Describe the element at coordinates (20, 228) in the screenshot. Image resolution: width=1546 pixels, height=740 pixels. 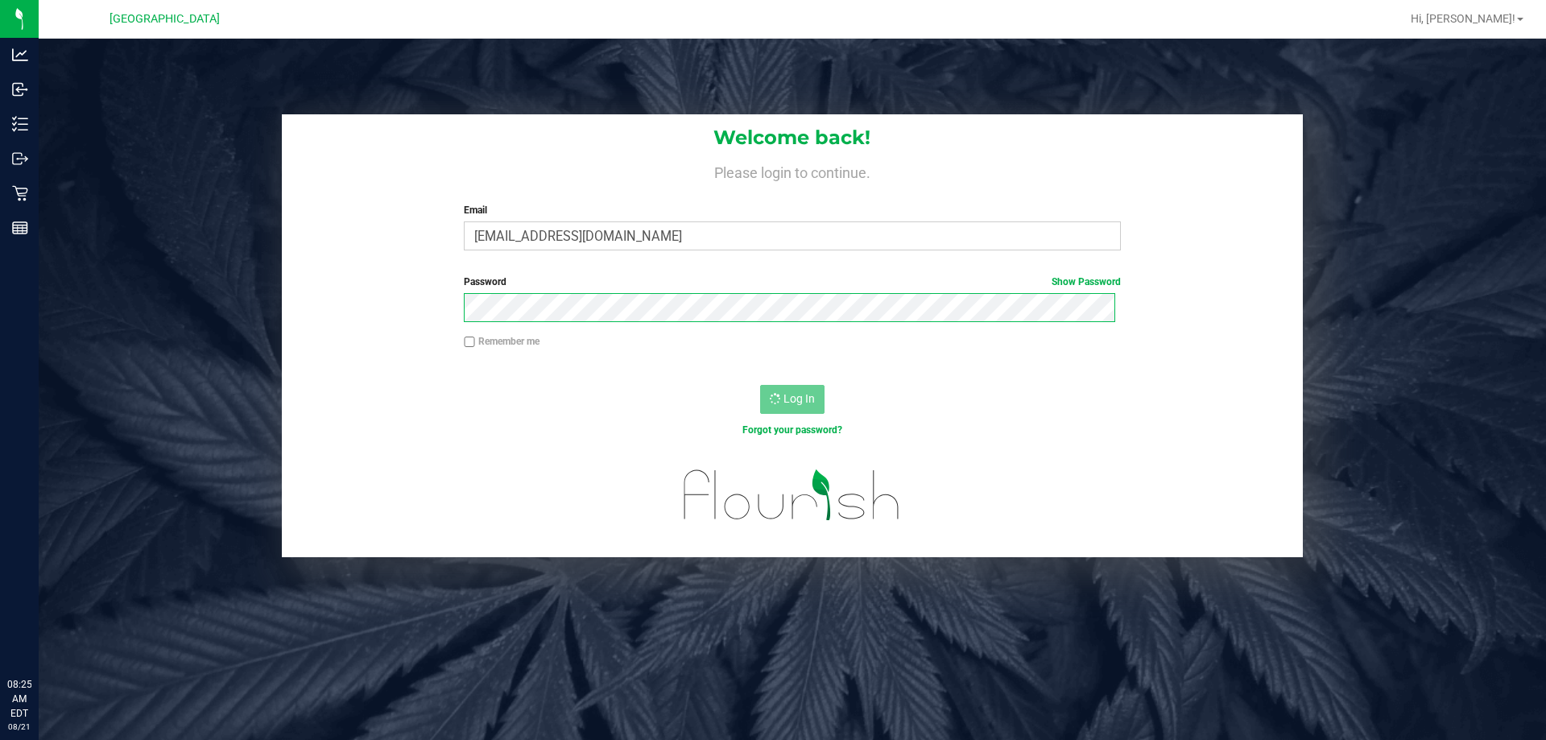
I see `inline-svg: Reports` at that location.